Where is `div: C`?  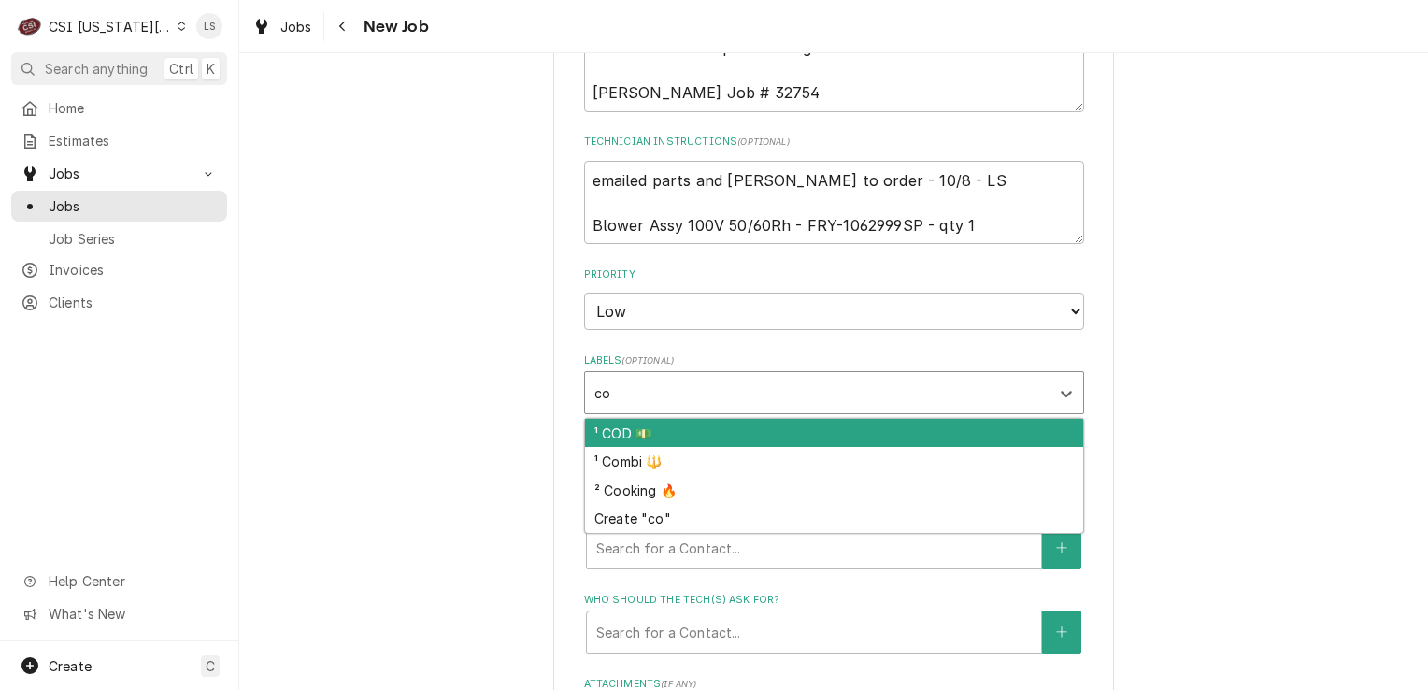
div: C is located at coordinates (30, 26).